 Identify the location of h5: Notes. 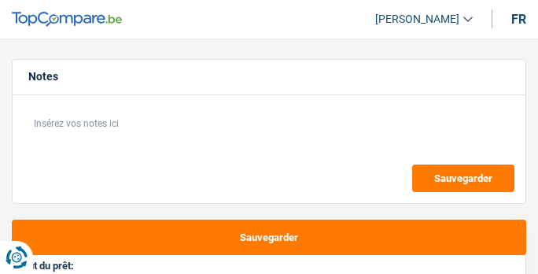
(269, 76).